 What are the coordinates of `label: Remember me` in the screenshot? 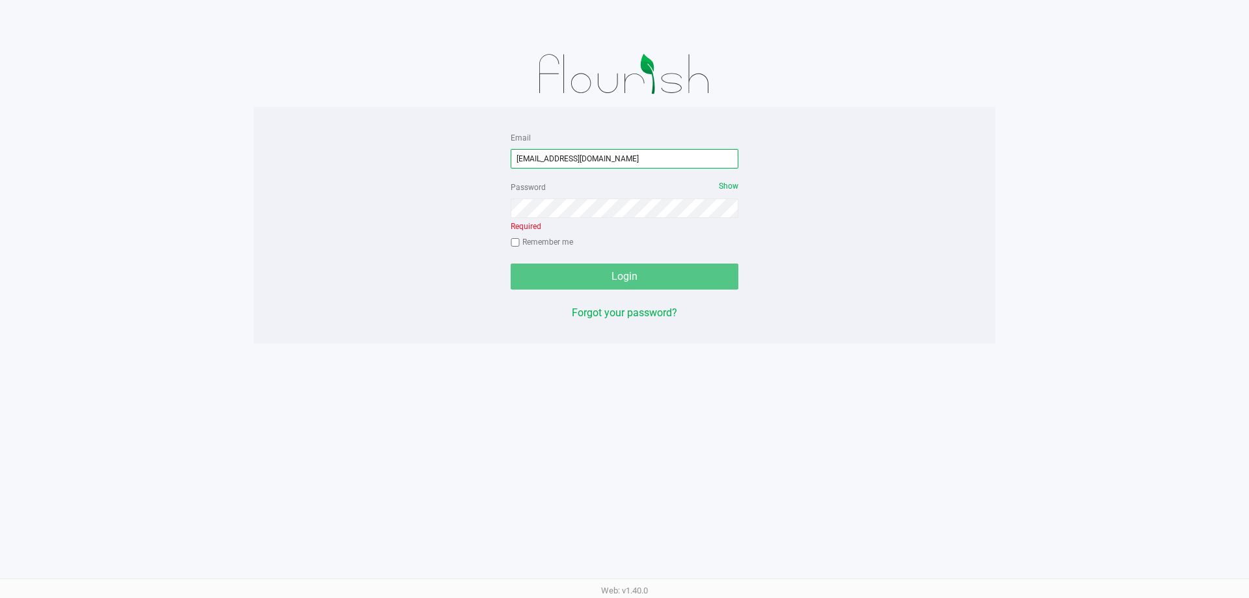 It's located at (542, 242).